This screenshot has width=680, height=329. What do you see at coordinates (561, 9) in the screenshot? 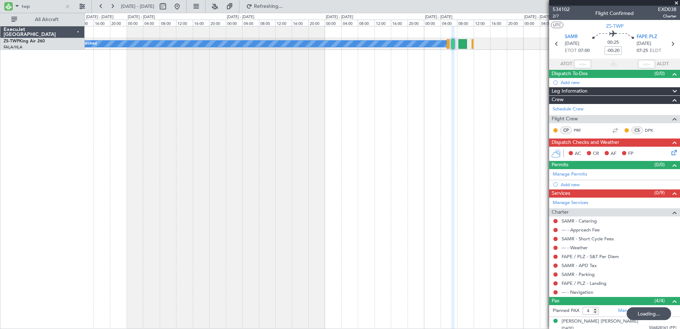
I see `span: 534102` at bounding box center [561, 9].